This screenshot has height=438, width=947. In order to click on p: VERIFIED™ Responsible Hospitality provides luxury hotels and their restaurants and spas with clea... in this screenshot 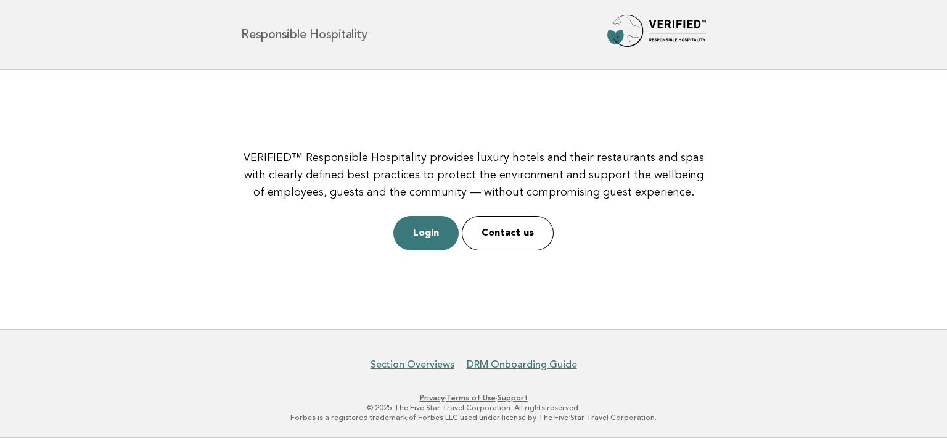, I will do `click(474, 175)`.